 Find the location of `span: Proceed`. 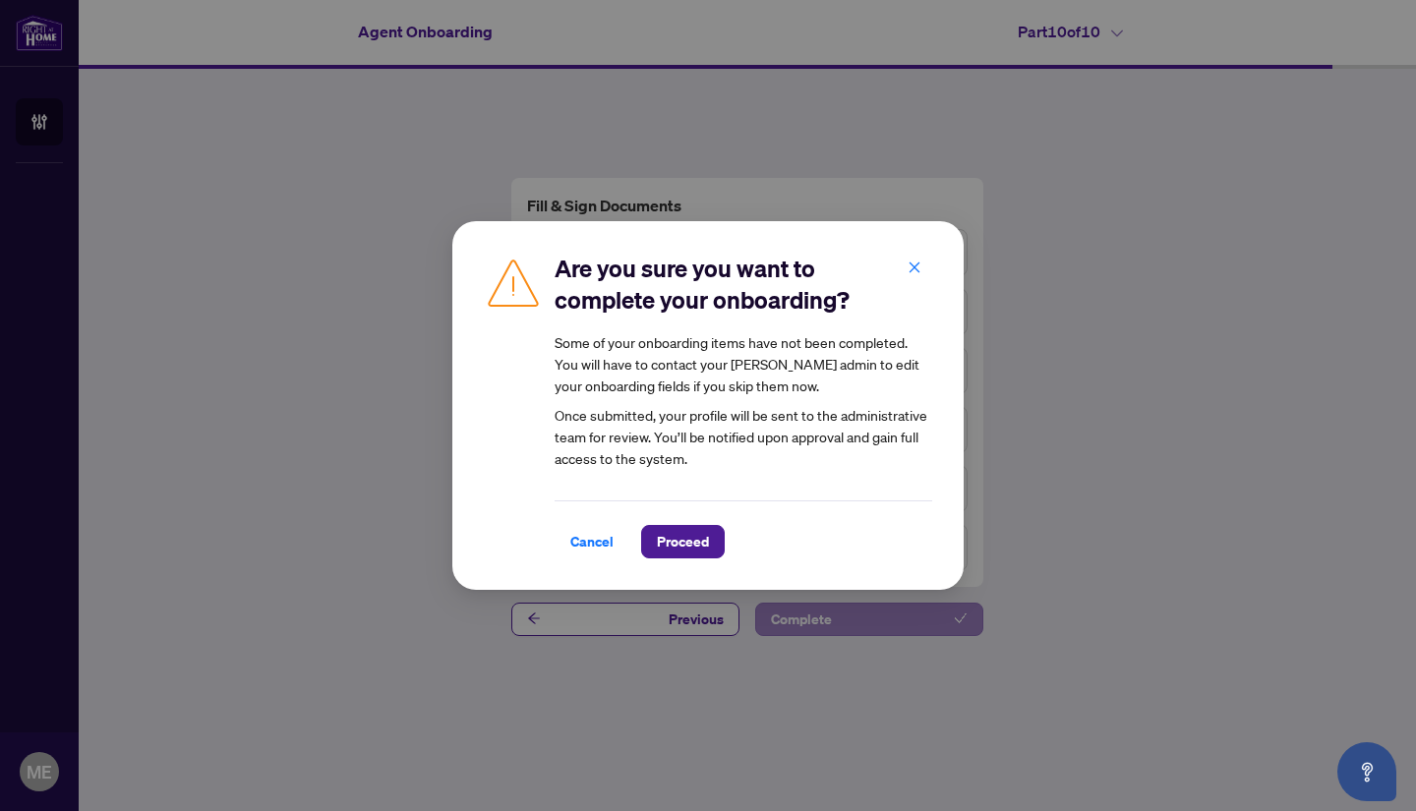

span: Proceed is located at coordinates (682, 542).